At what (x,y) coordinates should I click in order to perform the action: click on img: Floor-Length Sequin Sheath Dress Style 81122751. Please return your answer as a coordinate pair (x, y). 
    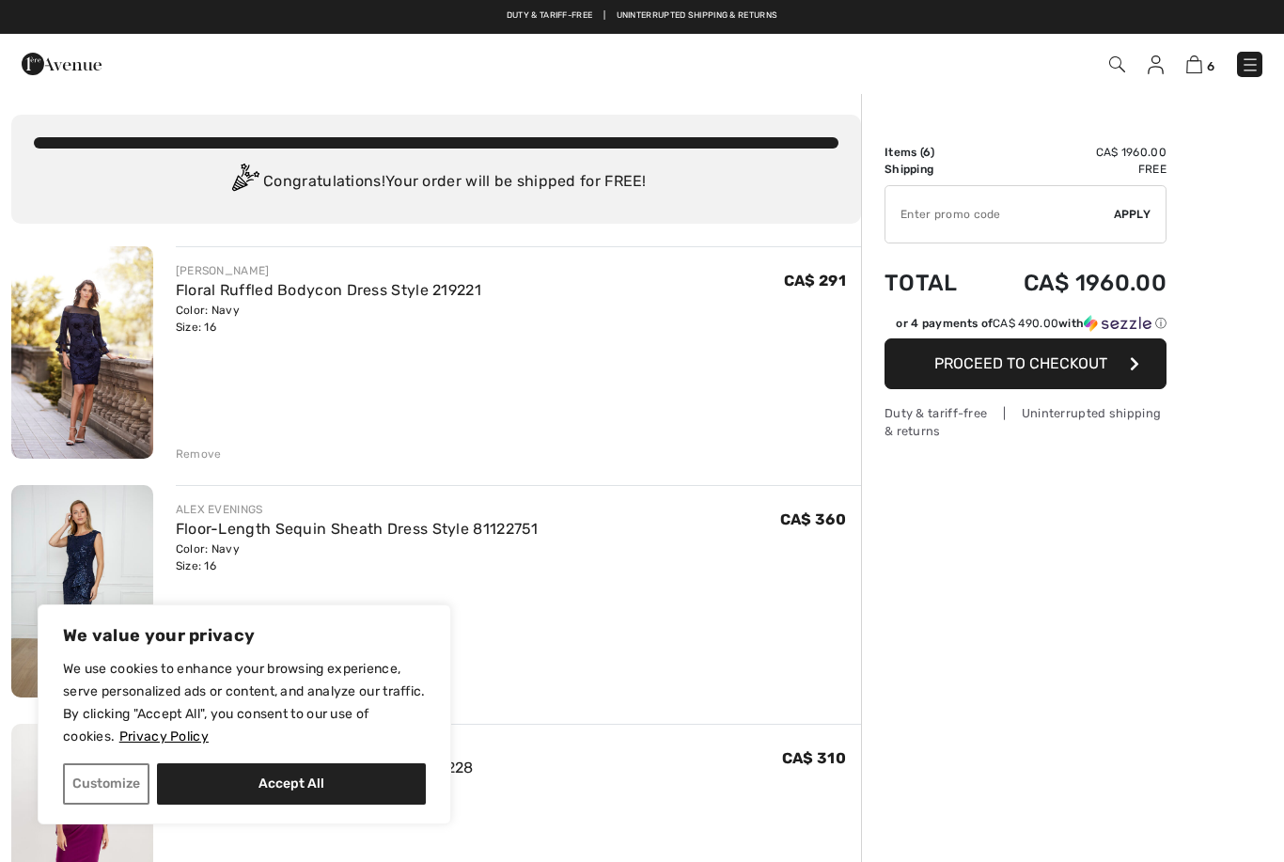
    Looking at the image, I should click on (82, 591).